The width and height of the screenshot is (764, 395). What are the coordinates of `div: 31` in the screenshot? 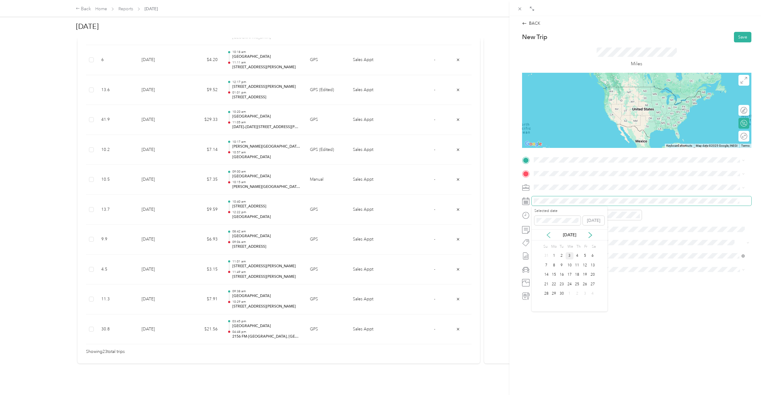 It's located at (546, 256).